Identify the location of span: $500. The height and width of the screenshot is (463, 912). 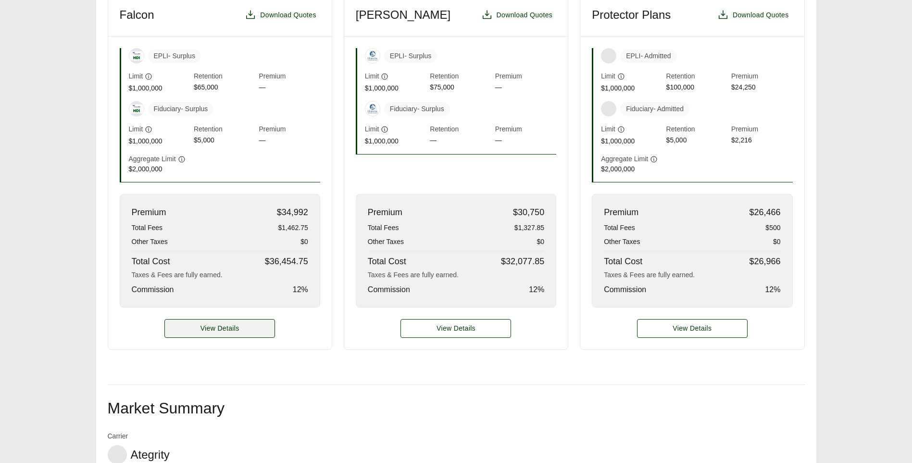
(773, 227).